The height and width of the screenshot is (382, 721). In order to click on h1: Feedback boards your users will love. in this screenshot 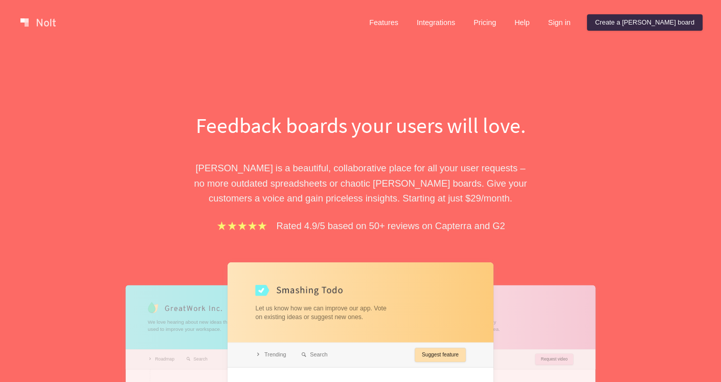, I will do `click(361, 125)`.